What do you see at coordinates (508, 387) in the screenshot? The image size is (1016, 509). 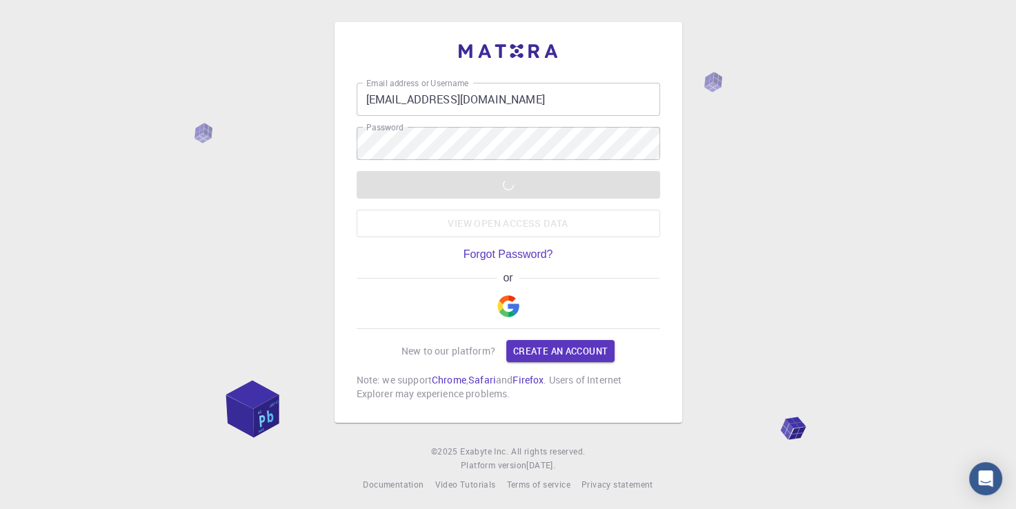 I see `p: Note: we support , and . Users of Internet Explorer may experience problems.` at bounding box center [508, 387].